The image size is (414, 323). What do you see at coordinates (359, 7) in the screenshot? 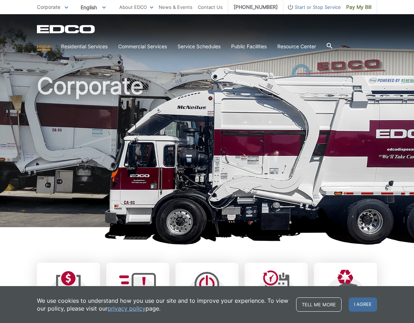
I see `span: Pay My Bill` at bounding box center [359, 7].